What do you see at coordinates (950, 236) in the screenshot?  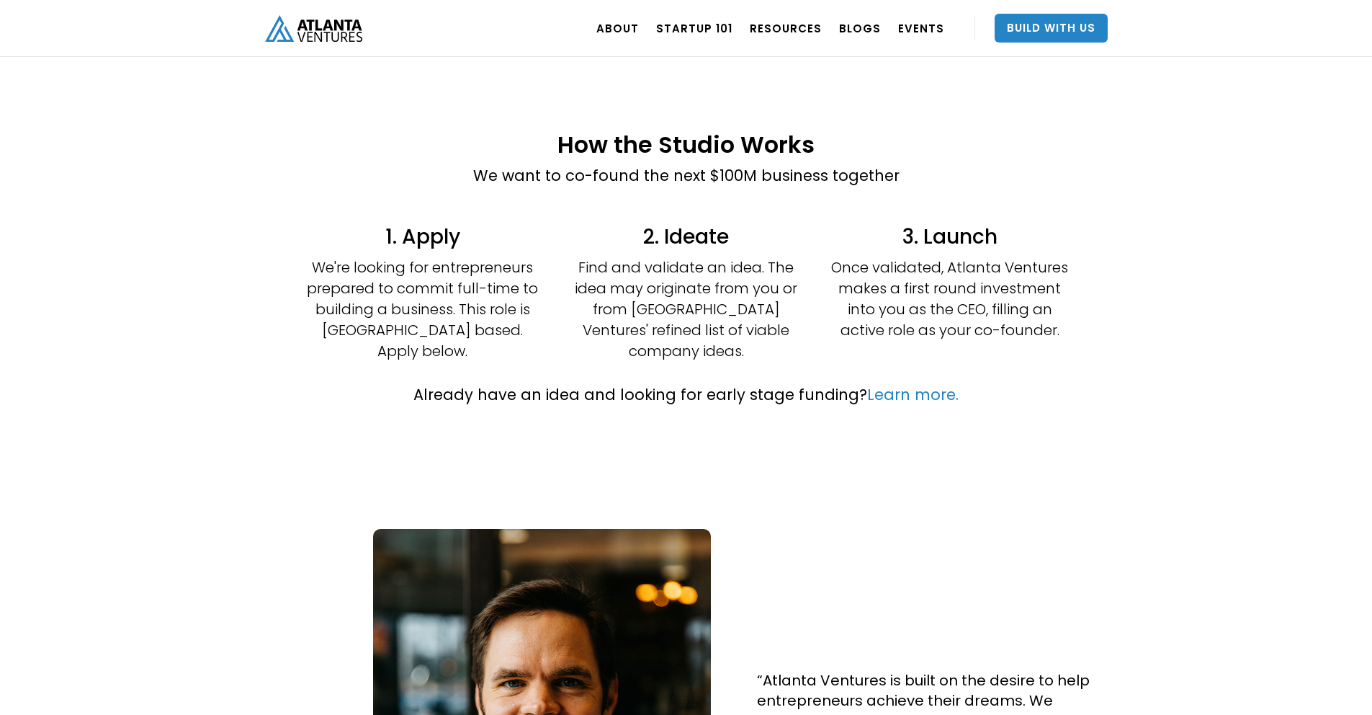 I see `h4: 3. Launch` at bounding box center [950, 236].